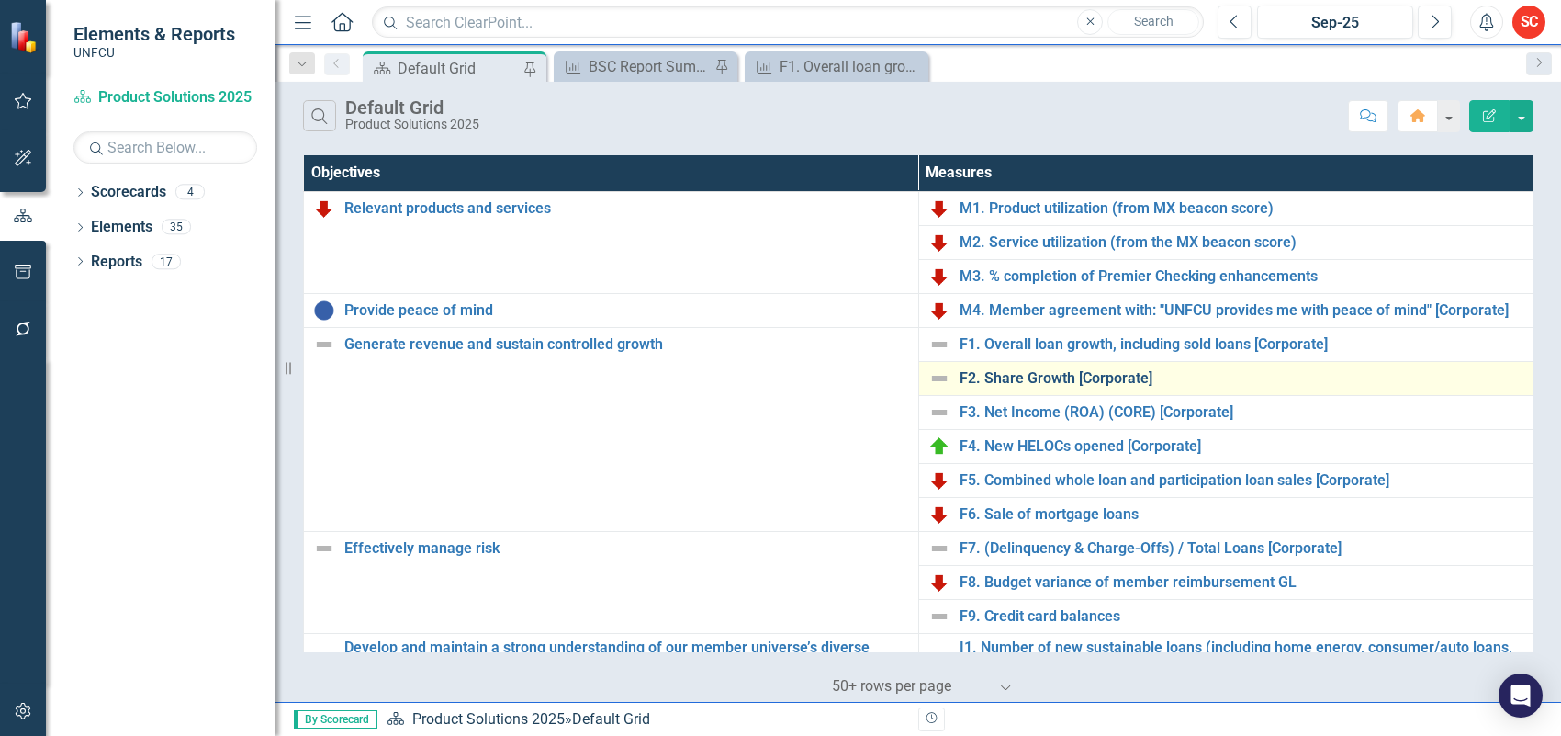 The width and height of the screenshot is (1561, 736). Describe the element at coordinates (1242, 208) in the screenshot. I see `a: M1. Product utilization (from MX beacon score)` at that location.